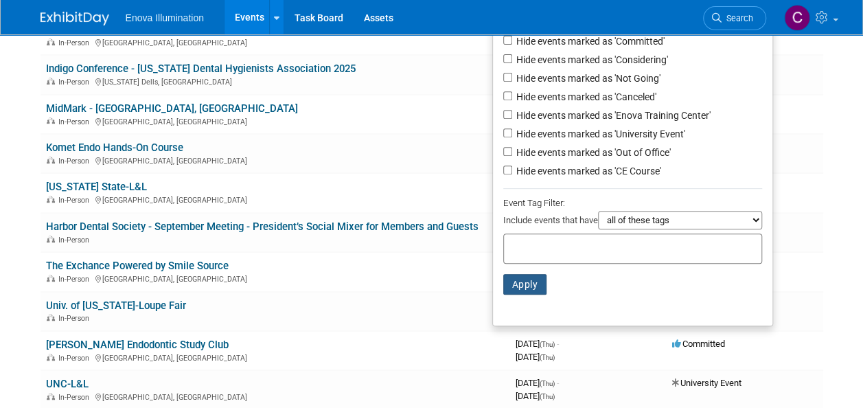 The width and height of the screenshot is (863, 408). What do you see at coordinates (590, 60) in the screenshot?
I see `label: Hide events marked as 'Considering'` at bounding box center [590, 60].